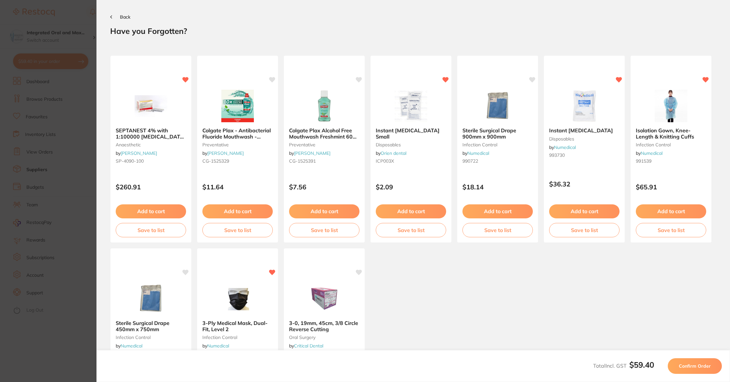  Describe the element at coordinates (237, 133) in the screenshot. I see `b: Colgate Plax - Antibacterial Fluoride Mouthwash - Alcohol Free - Freshmint - 500ml, 4-Pack` at that location.